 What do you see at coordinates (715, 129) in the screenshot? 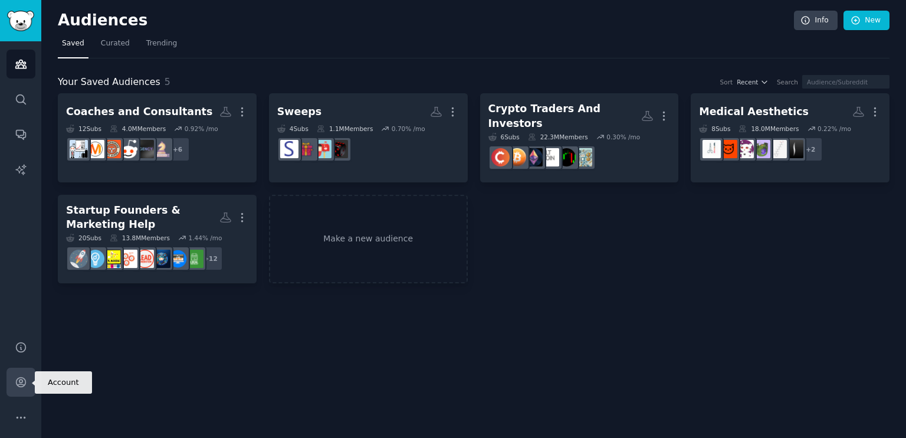
I see `div: 8 Sub s` at bounding box center [715, 129].